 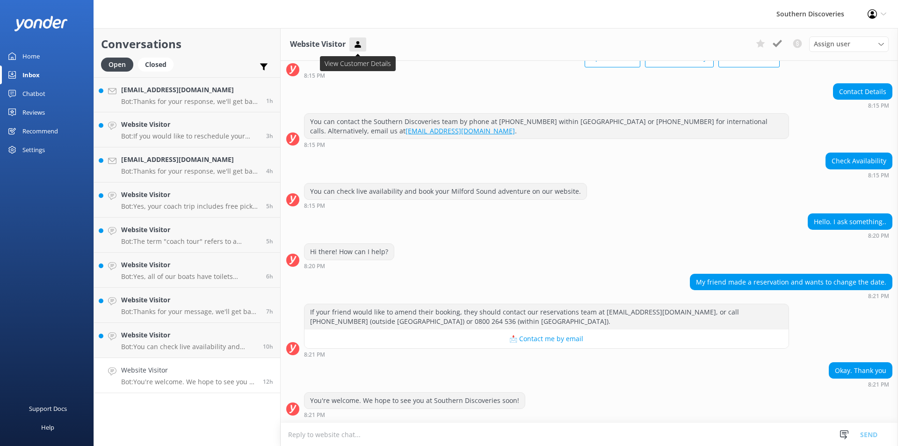 I want to click on p: Bot: Yes, all of our boats have toilets onboard for your comfort during the cruise., so click(x=190, y=277).